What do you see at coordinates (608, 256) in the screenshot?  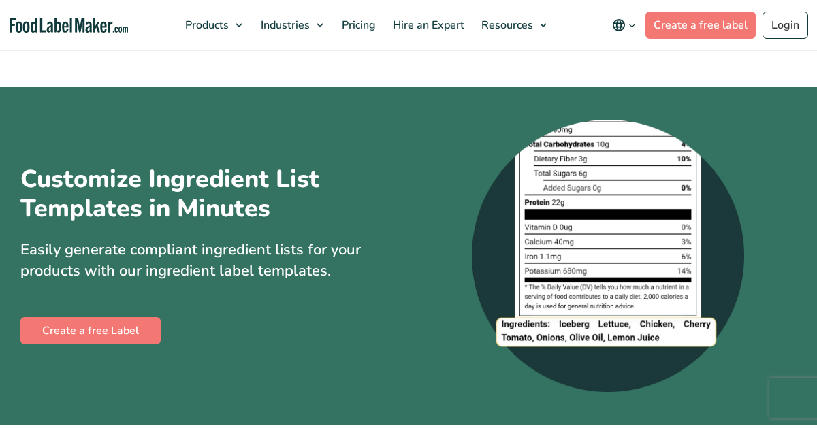 I see `img: A zoomed-in screenshot of an ingredient list at the bottom of a nutrition label.` at bounding box center [608, 256].